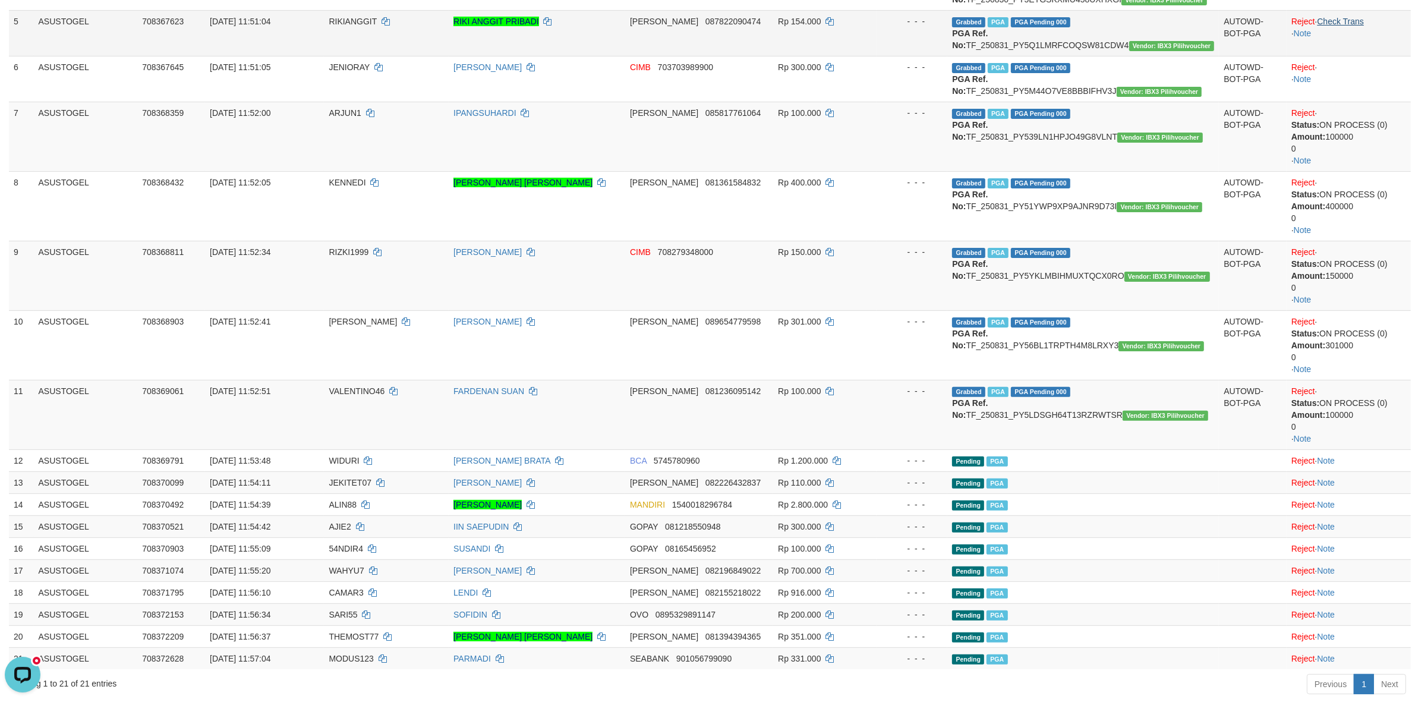  I want to click on td: 20, so click(21, 636).